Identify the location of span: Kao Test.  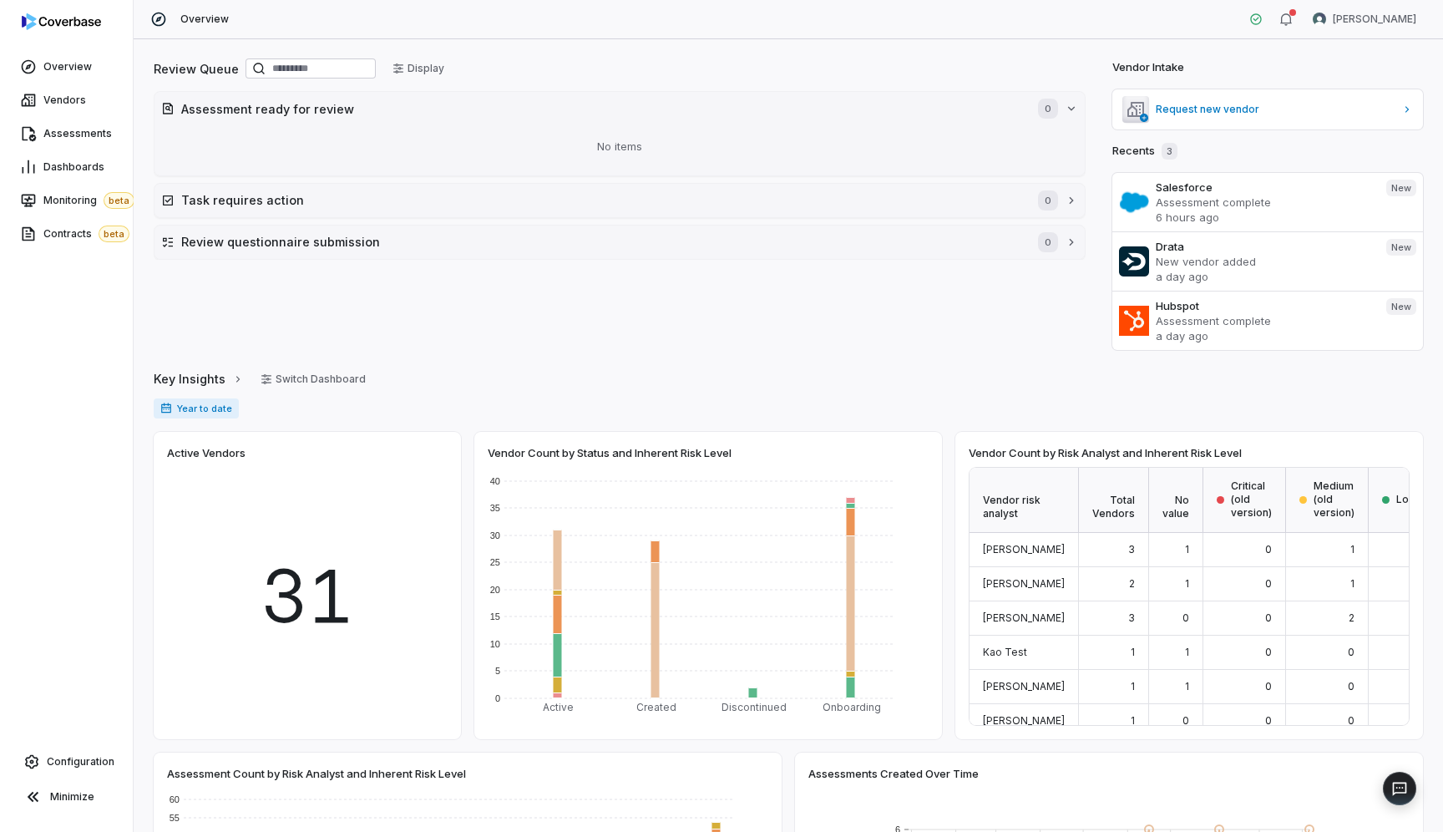
(1005, 651).